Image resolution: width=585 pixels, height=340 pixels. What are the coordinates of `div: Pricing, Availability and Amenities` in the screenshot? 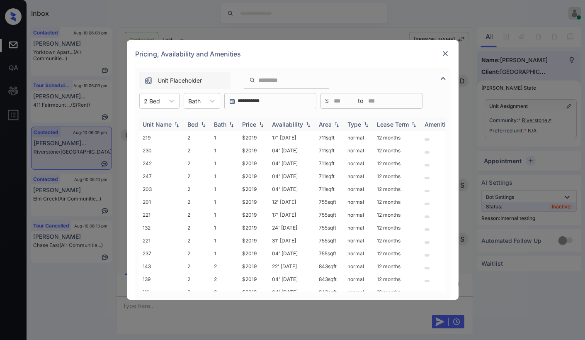 It's located at (293, 54).